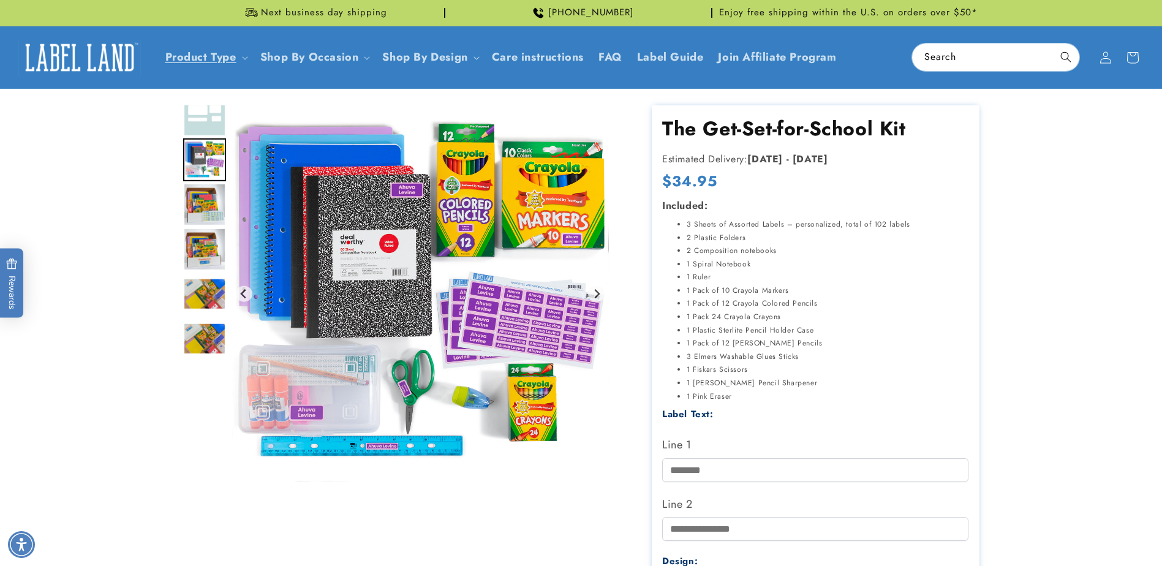  I want to click on span: FAQ, so click(610, 57).